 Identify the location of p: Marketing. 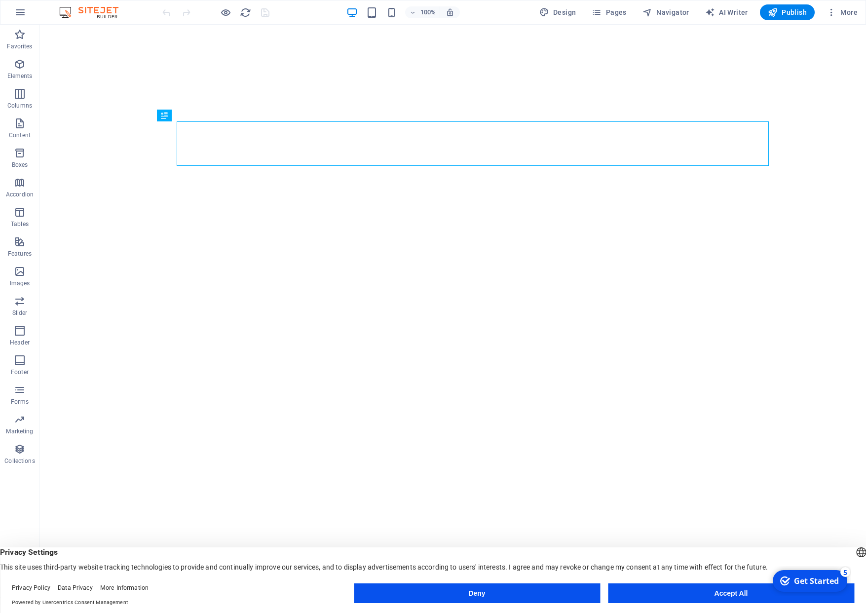
(19, 431).